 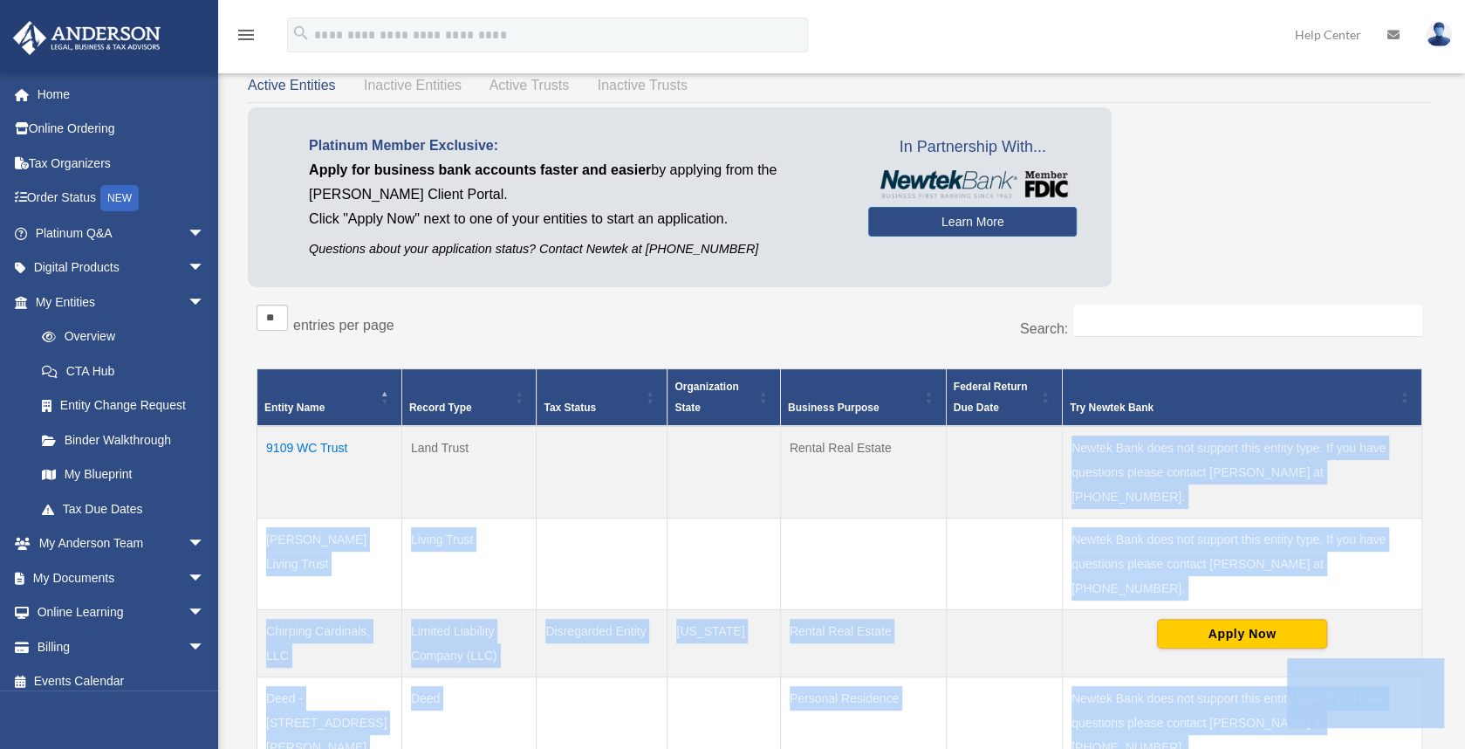 I want to click on th: Business Purpose: Activate to sort, so click(x=863, y=398).